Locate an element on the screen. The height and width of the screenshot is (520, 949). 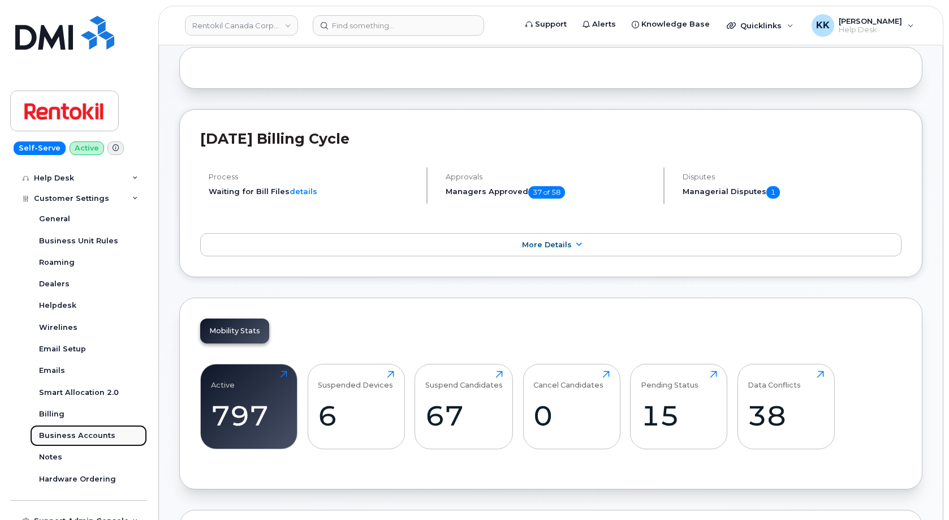
li: Waiting for Bill Files is located at coordinates (313, 191).